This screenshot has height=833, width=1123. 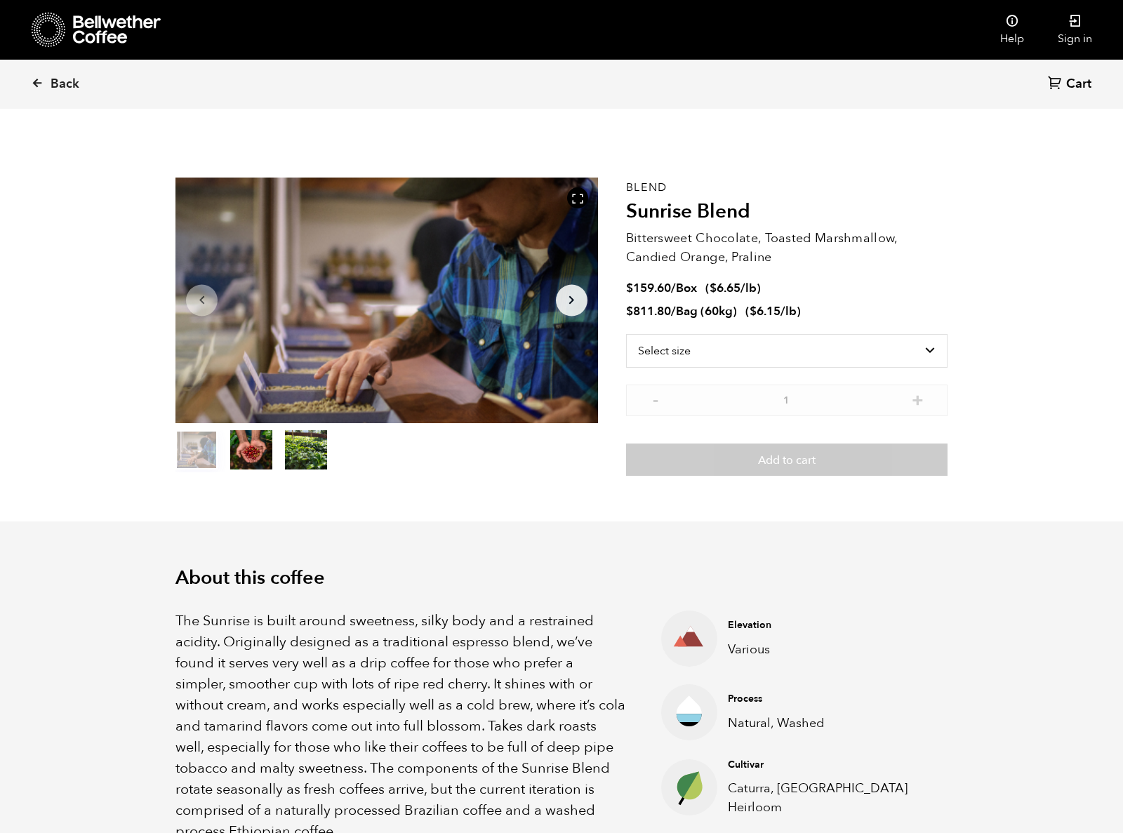 What do you see at coordinates (686, 288) in the screenshot?
I see `span: Box` at bounding box center [686, 288].